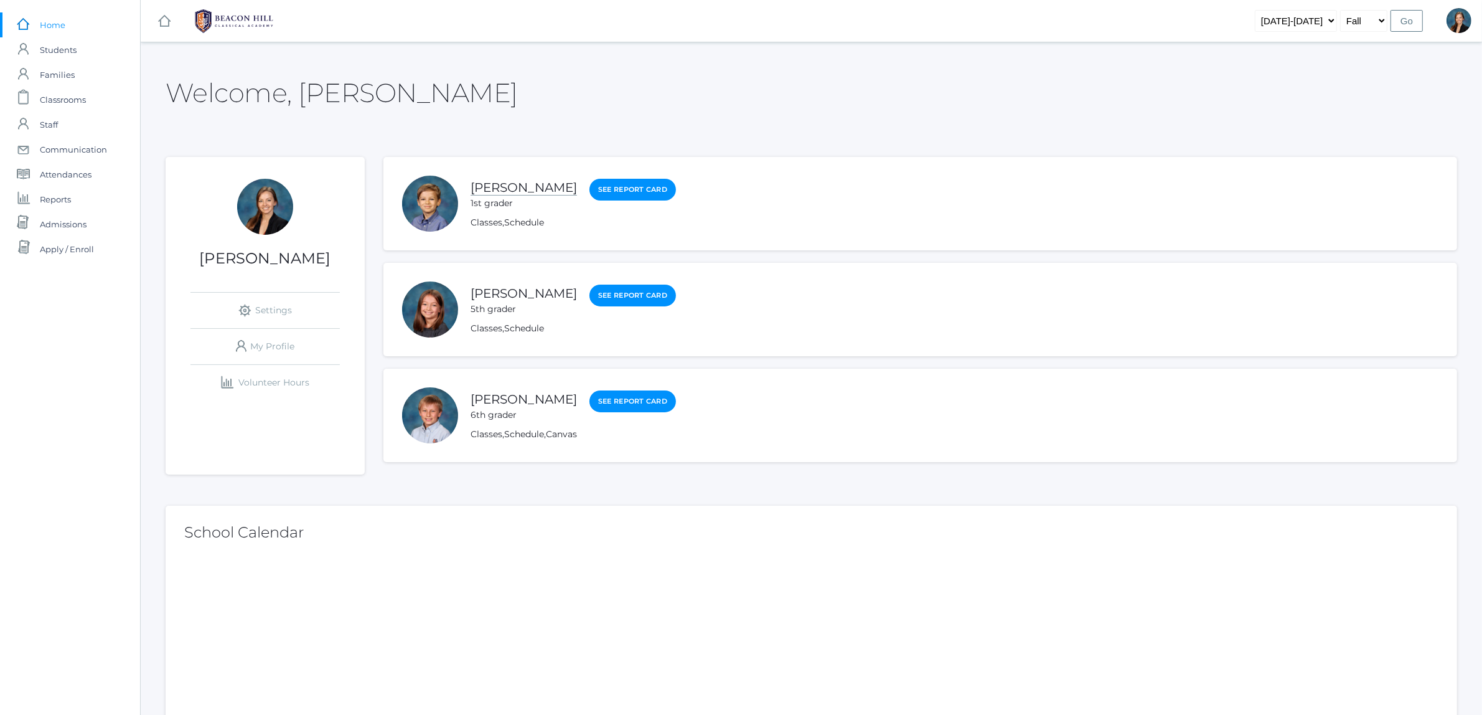  Describe the element at coordinates (65, 174) in the screenshot. I see `span: Attendances` at that location.